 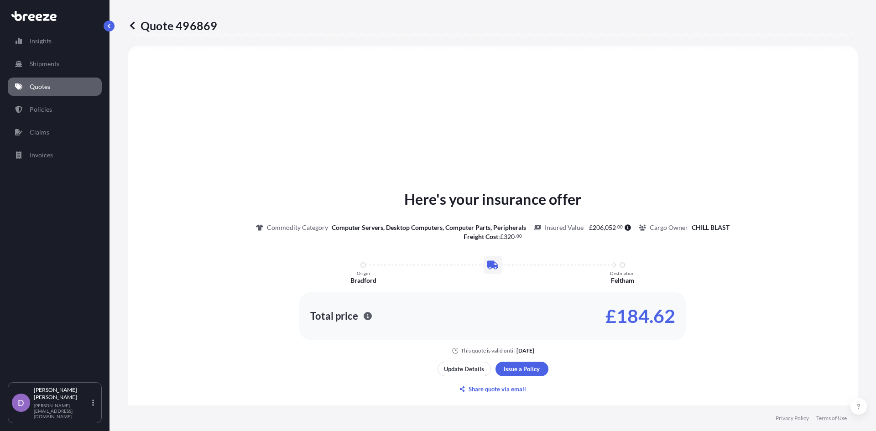 I want to click on p: Invoices, so click(x=41, y=155).